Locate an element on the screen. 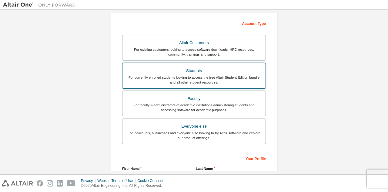 Image resolution: width=388 pixels, height=192 pixels. img: Altair One is located at coordinates (41, 5).